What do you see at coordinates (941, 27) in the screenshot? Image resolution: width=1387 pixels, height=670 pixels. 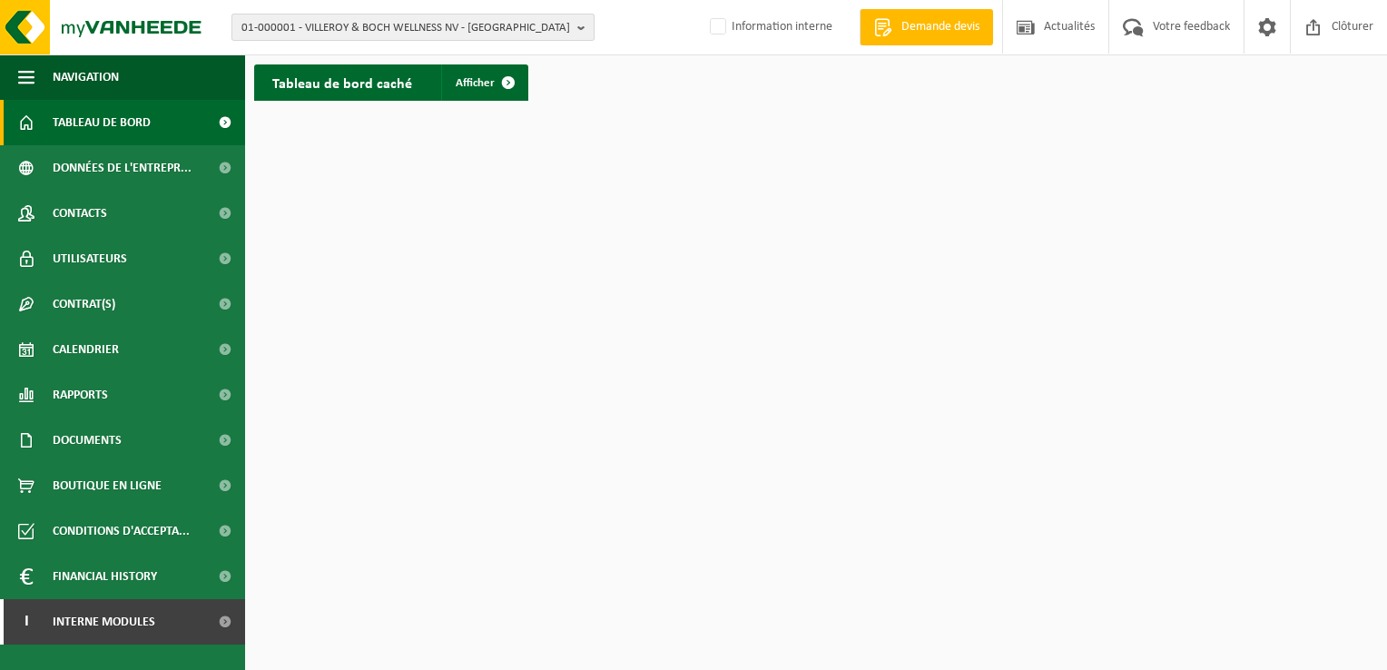 I see `span: Demande devis` at bounding box center [941, 27].